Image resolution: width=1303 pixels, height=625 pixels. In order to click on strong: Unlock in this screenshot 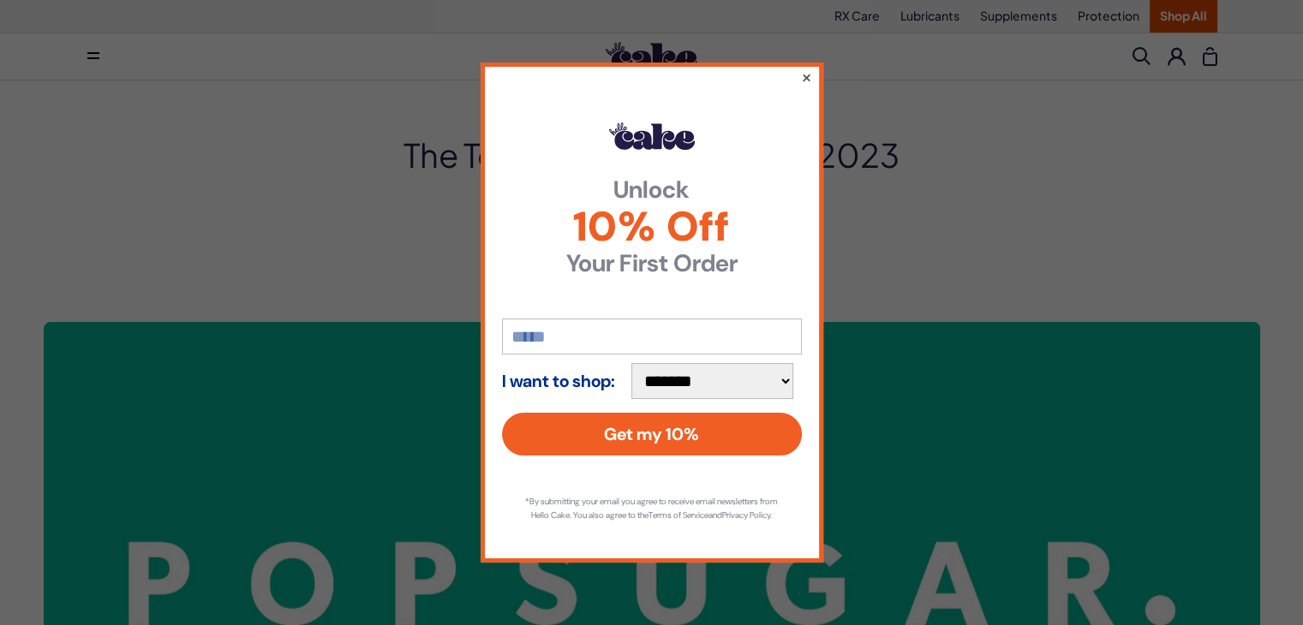, I will do `click(652, 190)`.